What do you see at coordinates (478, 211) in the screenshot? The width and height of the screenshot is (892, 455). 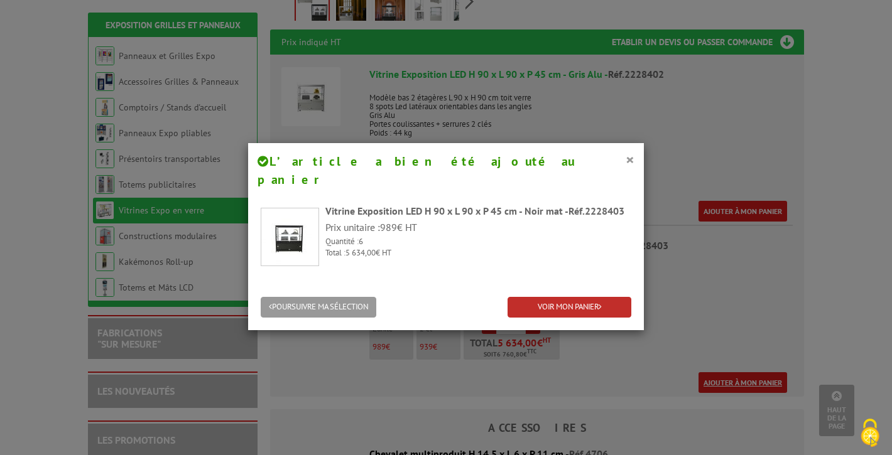 I see `div: Vitrine Exposition LED H 90 x L 90 x P 45 cm - Noir mat -` at bounding box center [478, 211].